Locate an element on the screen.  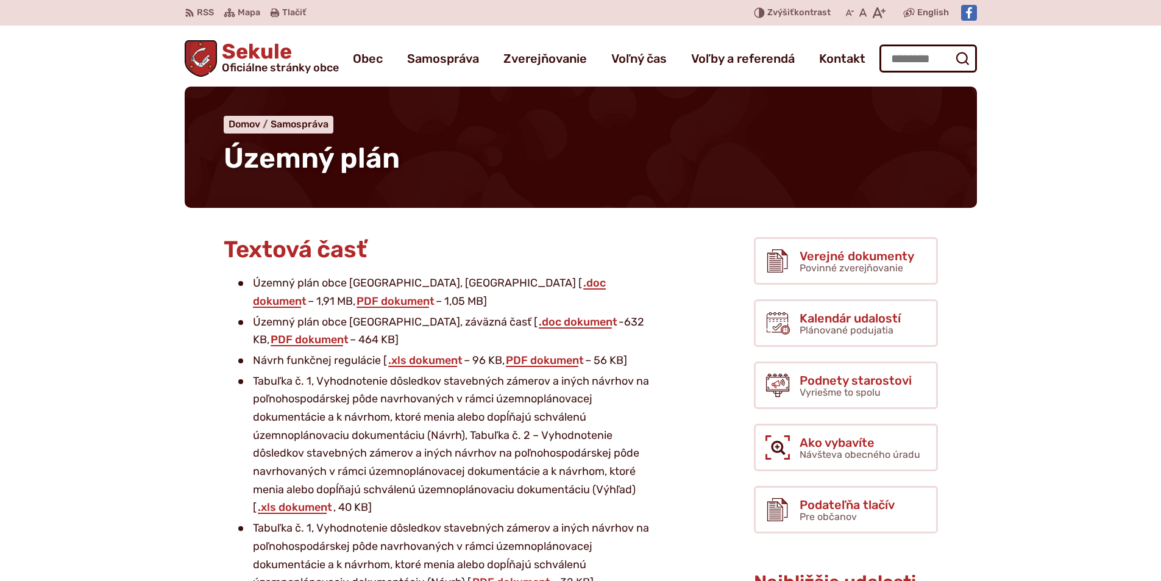
span: Tlačiť is located at coordinates (294, 13).